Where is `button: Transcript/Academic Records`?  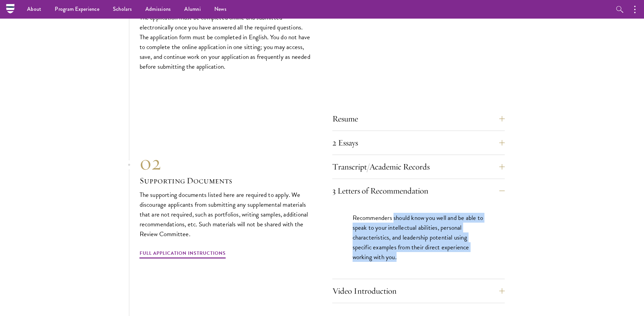
button: Transcript/Academic Records is located at coordinates (419, 167).